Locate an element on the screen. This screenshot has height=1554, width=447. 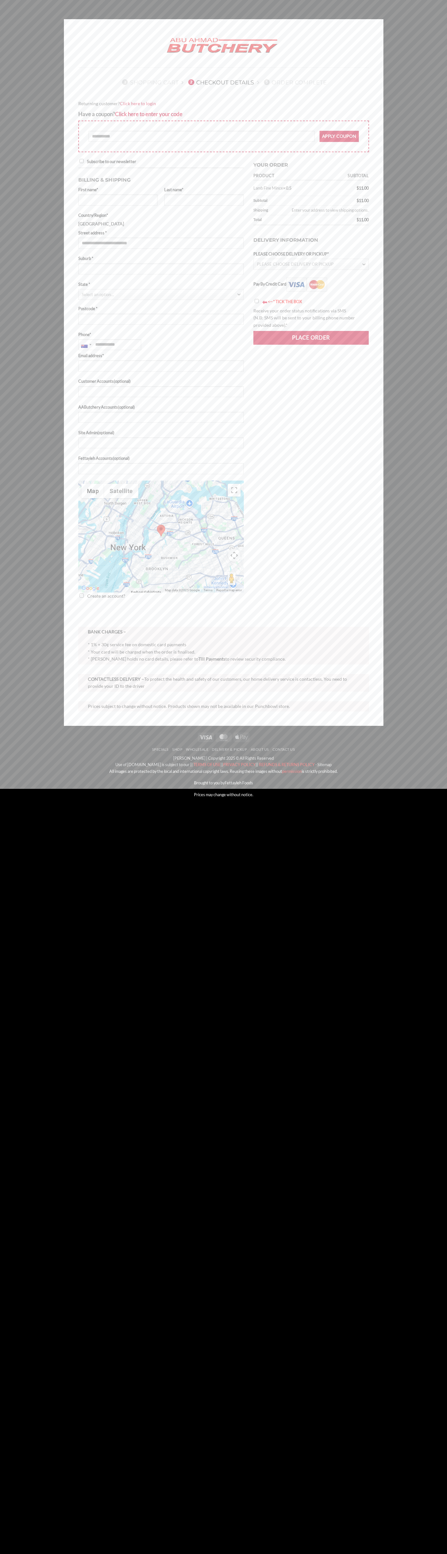
input: Create an account? is located at coordinates (82, 596).